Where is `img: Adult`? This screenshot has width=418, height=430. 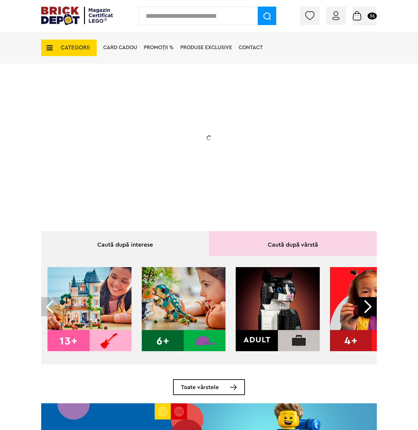
img: Adult is located at coordinates (278, 309).